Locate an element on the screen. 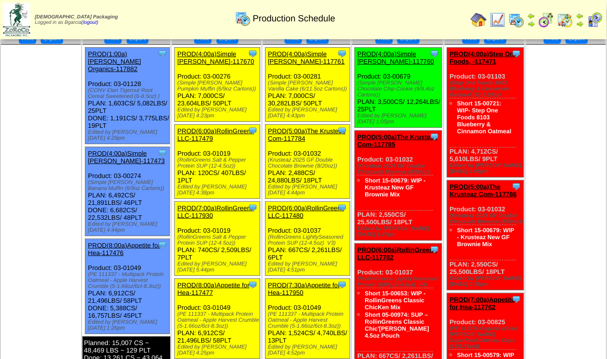 Image resolution: width=607 pixels, height=359 pixels. div: Product: 03-01049 PLAN: 1,524CS / 4,740LBS / 13PLT is located at coordinates (307, 318).